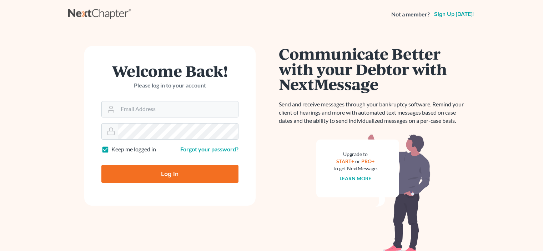  Describe the element at coordinates (170, 71) in the screenshot. I see `h1: Welcome Back!` at that location.